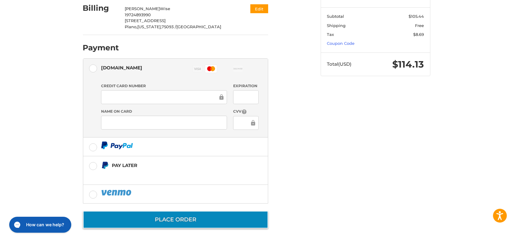 This screenshot has width=513, height=241. I want to click on label: Expiration, so click(246, 86).